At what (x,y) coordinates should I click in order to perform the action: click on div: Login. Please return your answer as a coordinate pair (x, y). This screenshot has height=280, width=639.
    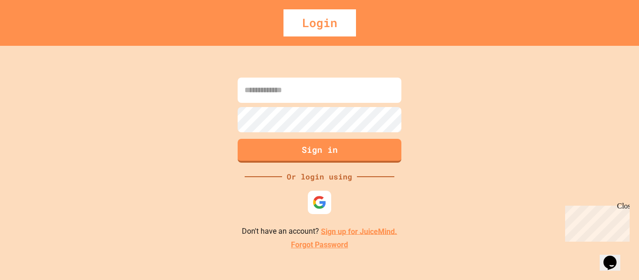
    Looking at the image, I should click on (319, 23).